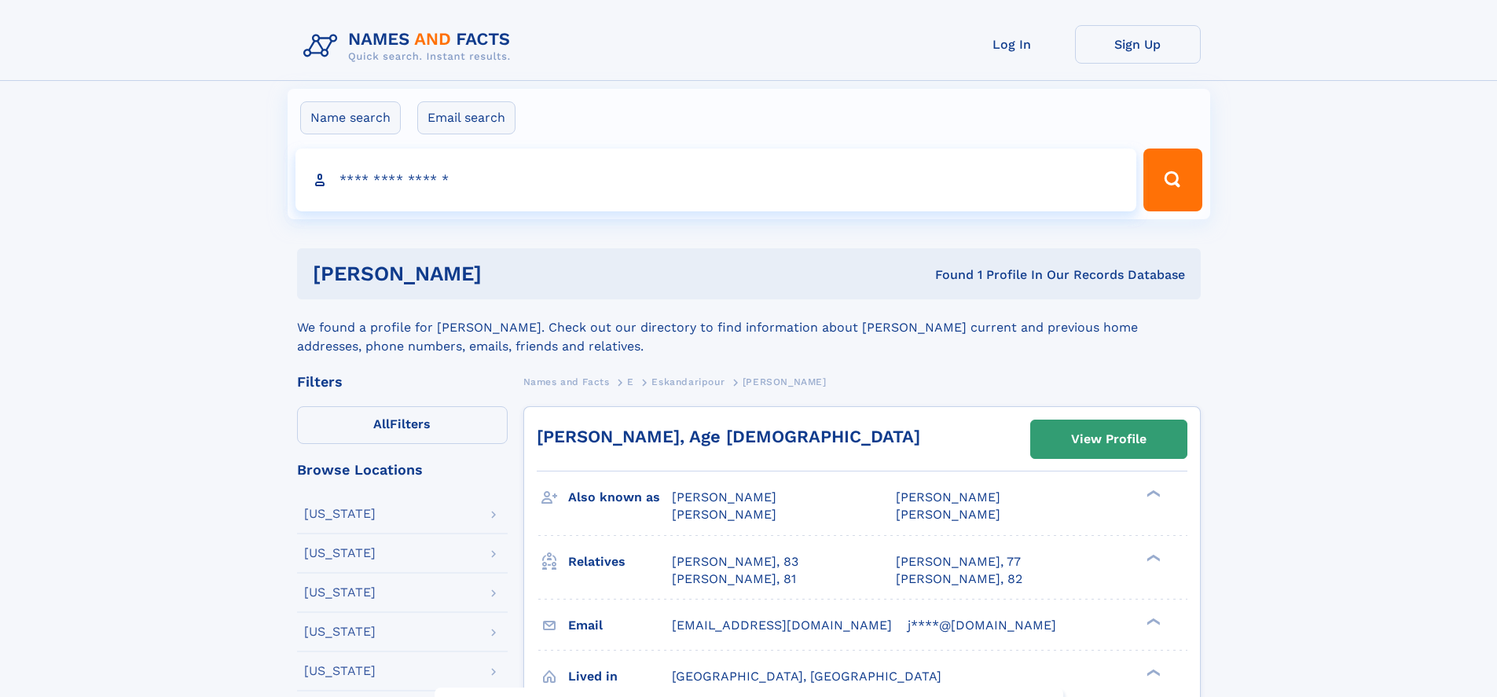  What do you see at coordinates (1109, 439) in the screenshot?
I see `div: View Profile` at bounding box center [1109, 439].